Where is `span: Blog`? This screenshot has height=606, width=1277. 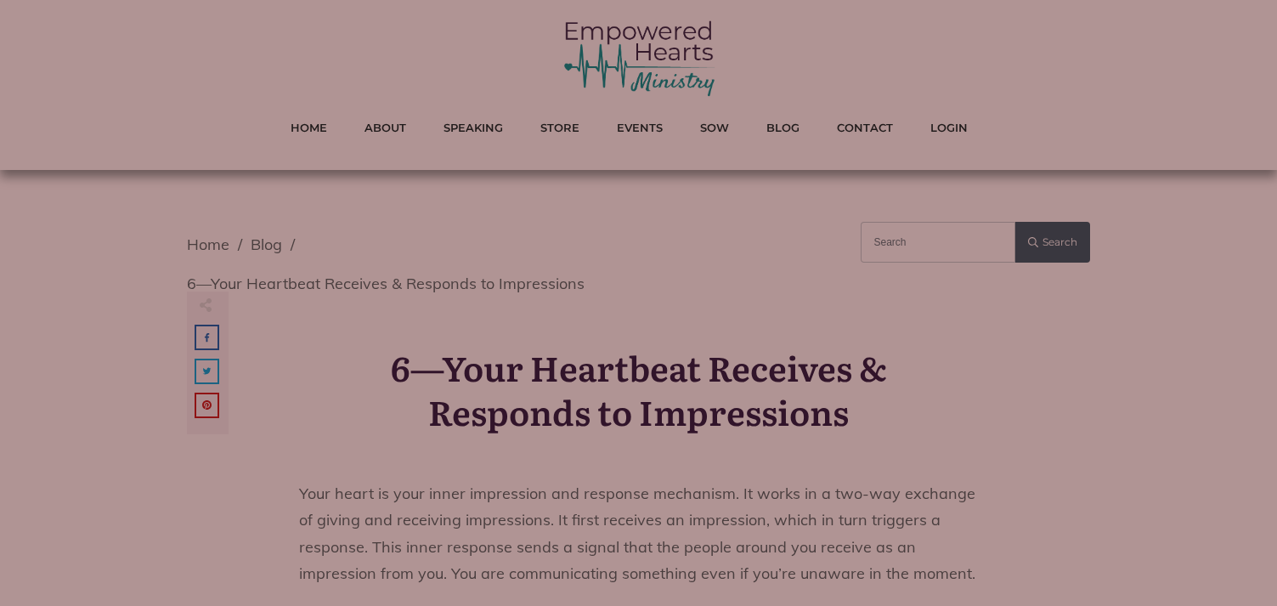 span: Blog is located at coordinates (266, 244).